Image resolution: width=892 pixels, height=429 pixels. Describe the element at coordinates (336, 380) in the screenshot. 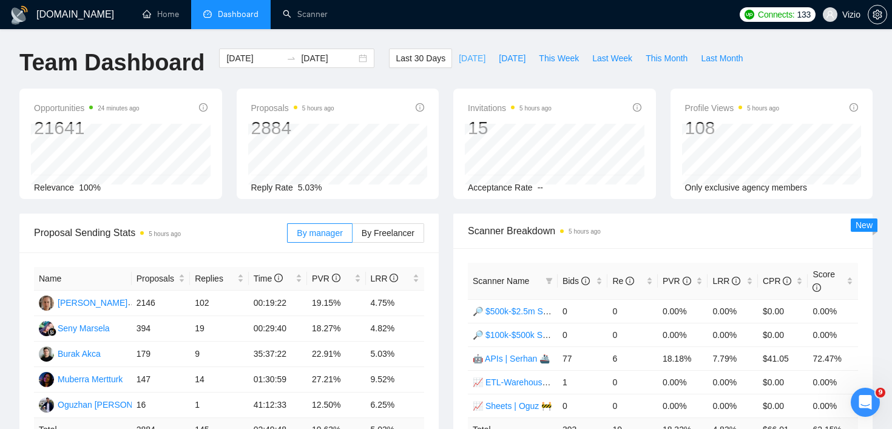

I see `td: 27.21%` at that location.